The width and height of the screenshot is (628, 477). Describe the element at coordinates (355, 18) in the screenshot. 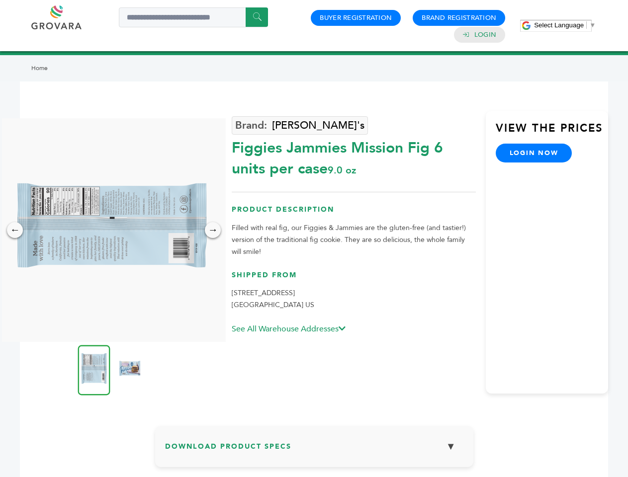

I see `a: Buyer Registration` at that location.